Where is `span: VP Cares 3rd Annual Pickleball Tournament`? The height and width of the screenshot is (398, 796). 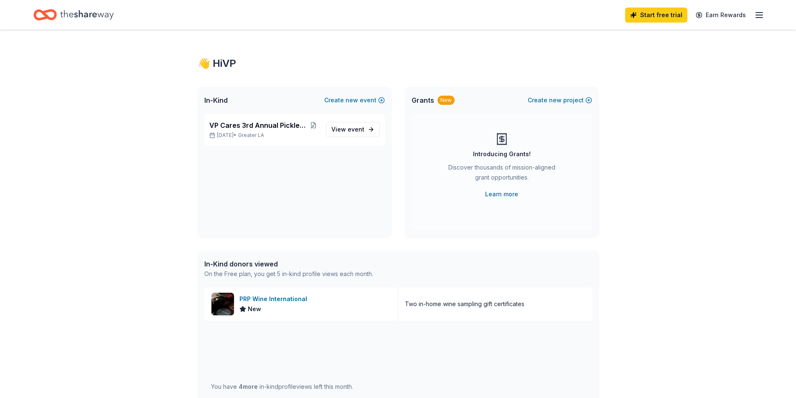
span: VP Cares 3rd Annual Pickleball Tournament is located at coordinates (259, 125).